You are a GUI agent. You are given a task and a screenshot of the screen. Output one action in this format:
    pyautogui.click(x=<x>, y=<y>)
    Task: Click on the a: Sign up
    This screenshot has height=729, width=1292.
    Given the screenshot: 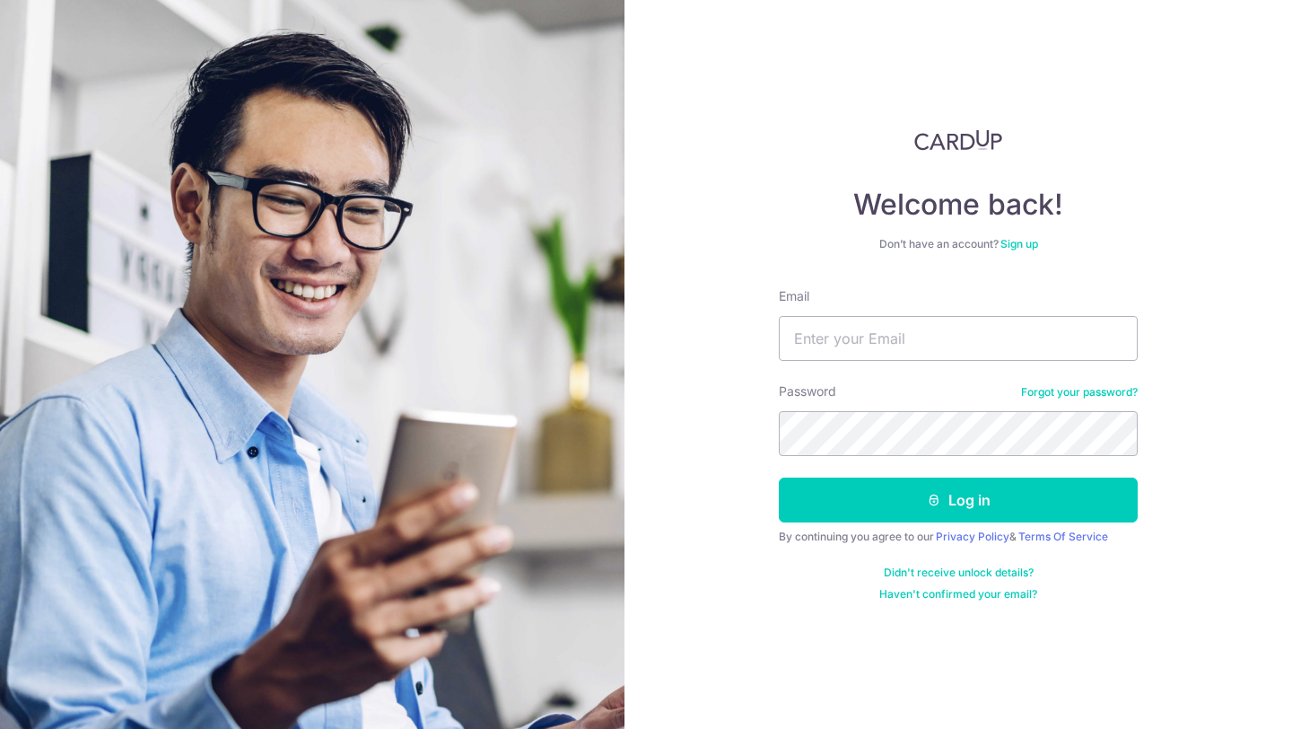 What is the action you would take?
    pyautogui.click(x=1019, y=243)
    